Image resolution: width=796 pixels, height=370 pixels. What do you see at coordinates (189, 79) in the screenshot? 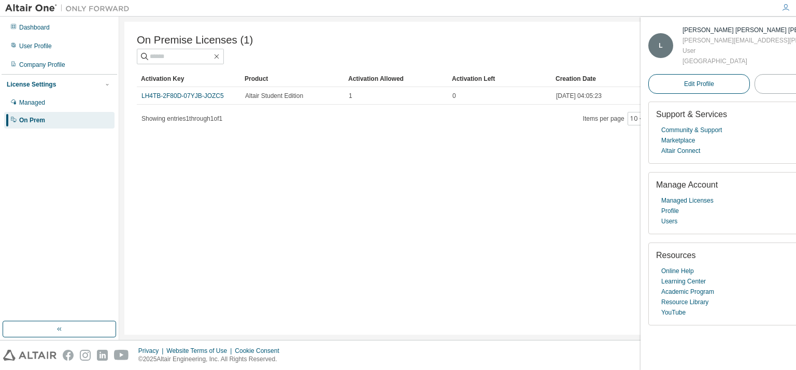
I see `div: Activation Key` at bounding box center [189, 79].